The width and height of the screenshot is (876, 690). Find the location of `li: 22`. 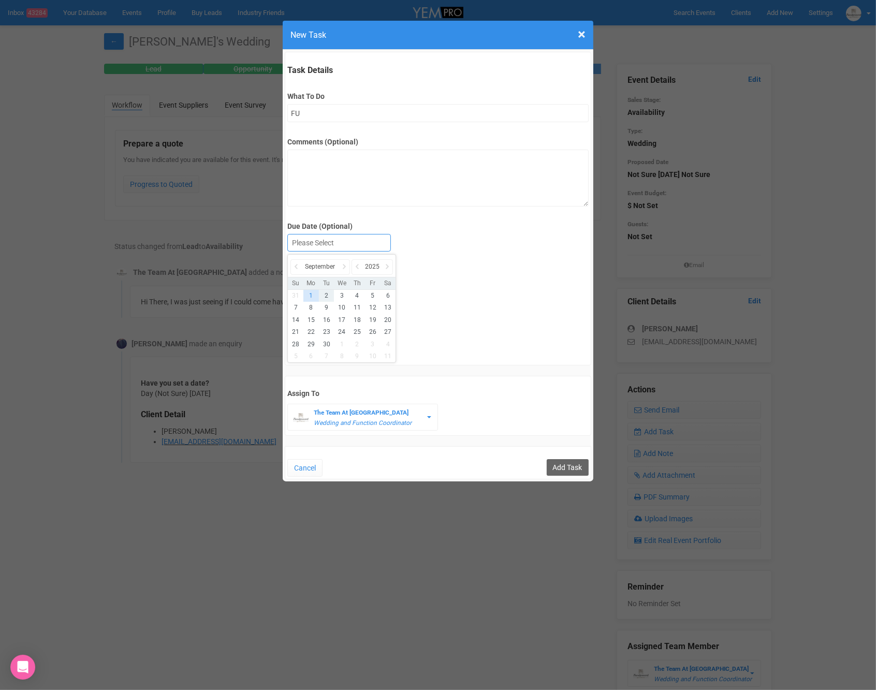

li: 22 is located at coordinates (311, 332).